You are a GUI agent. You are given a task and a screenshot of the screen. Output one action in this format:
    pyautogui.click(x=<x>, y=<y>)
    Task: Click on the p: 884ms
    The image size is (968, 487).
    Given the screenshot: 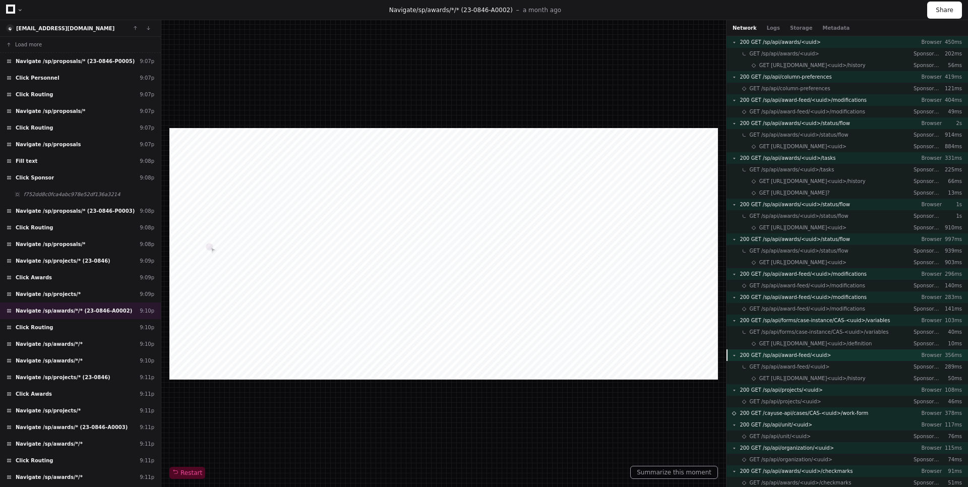 What is the action you would take?
    pyautogui.click(x=952, y=146)
    